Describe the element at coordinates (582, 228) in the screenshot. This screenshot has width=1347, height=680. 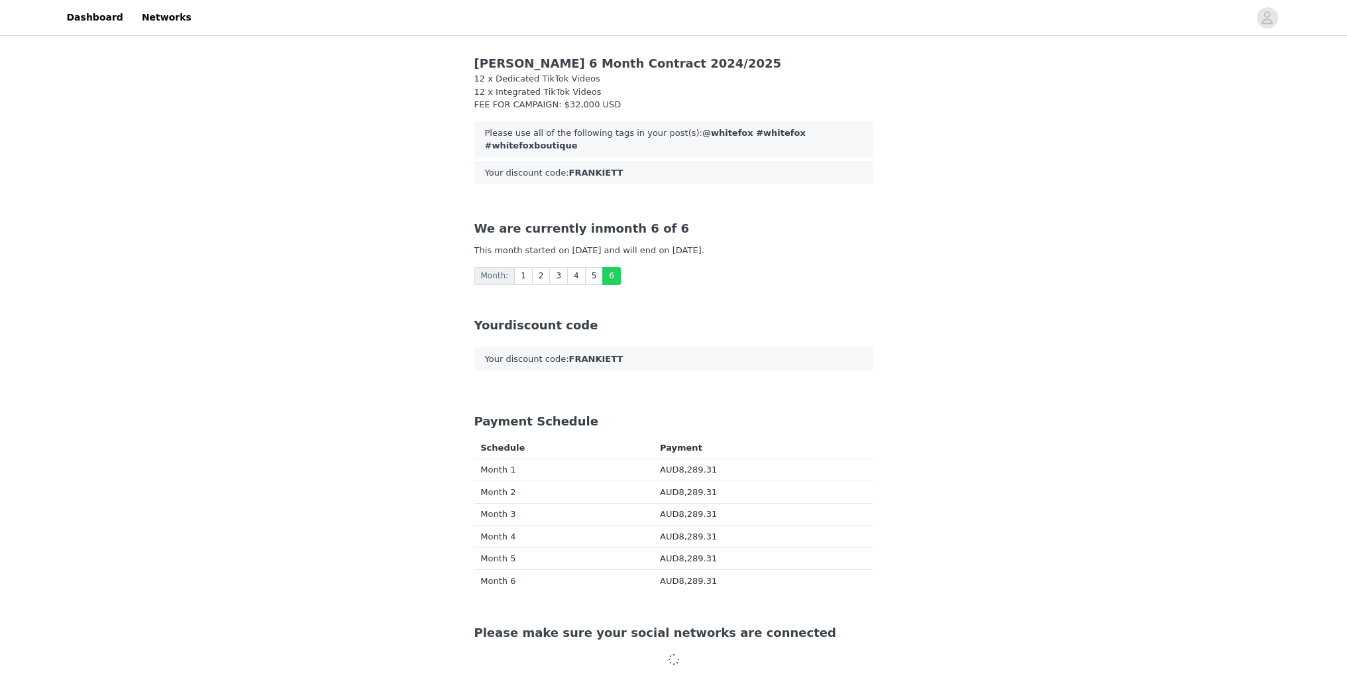
I see `span: month 6 of 6` at that location.